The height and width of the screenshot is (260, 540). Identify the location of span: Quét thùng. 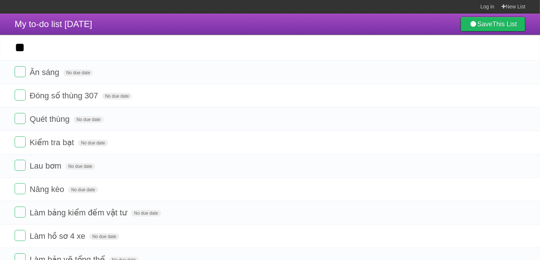
(51, 119).